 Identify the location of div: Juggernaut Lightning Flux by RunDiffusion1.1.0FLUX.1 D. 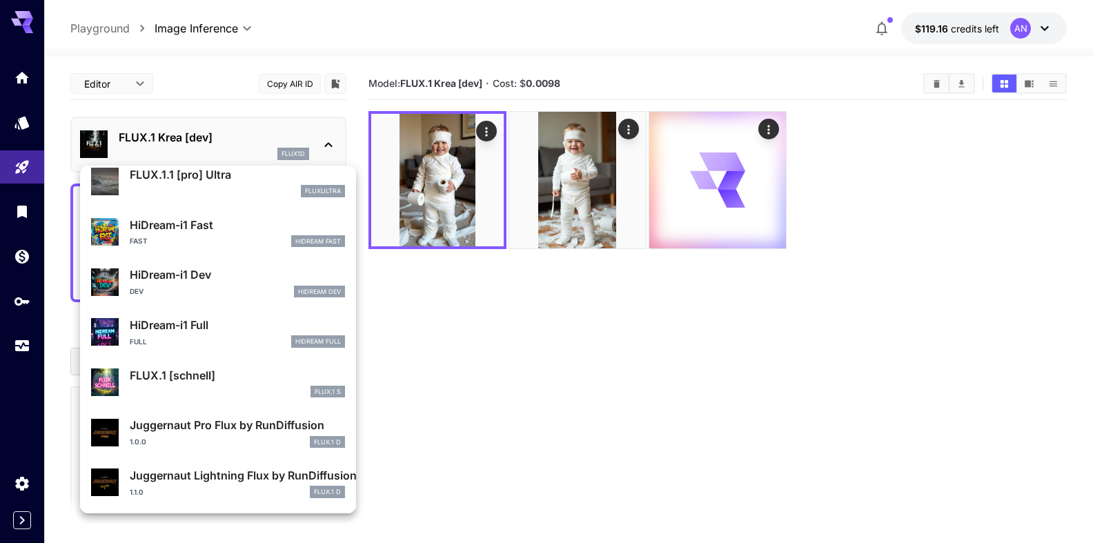
(218, 482).